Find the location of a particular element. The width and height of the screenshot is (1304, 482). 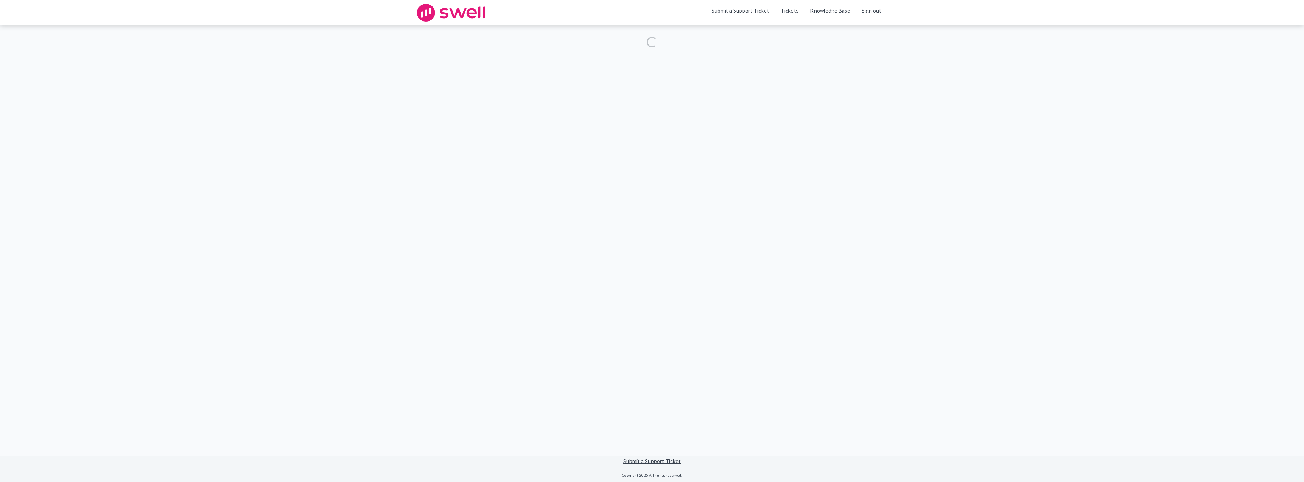

a: Sign out is located at coordinates (871, 11).